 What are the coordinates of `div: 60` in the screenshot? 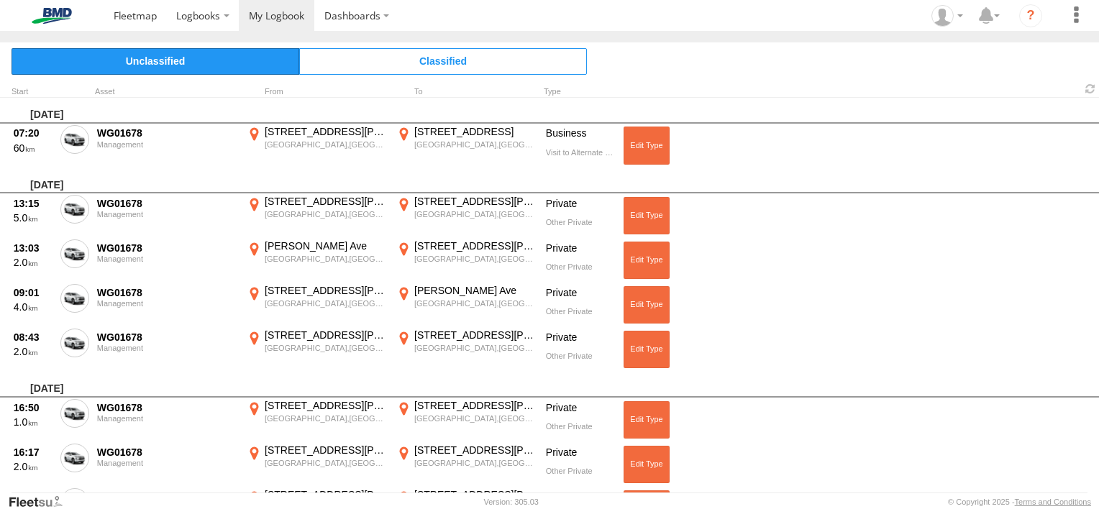 It's located at (33, 148).